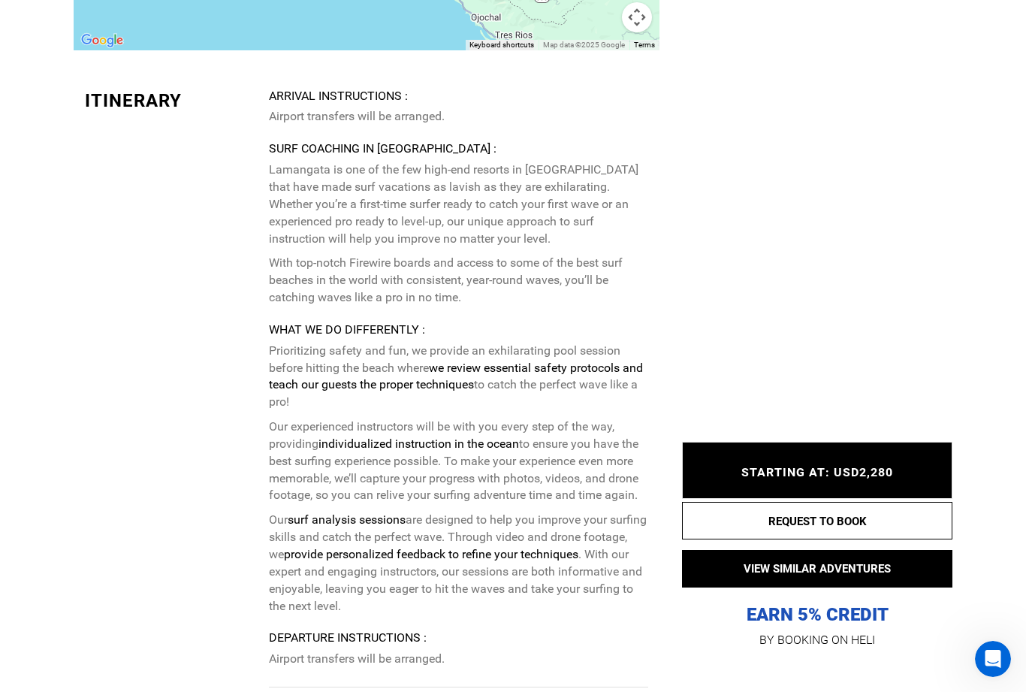 The width and height of the screenshot is (1026, 692). Describe the element at coordinates (817, 472) in the screenshot. I see `span: STARTING AT: USD2,280` at that location.